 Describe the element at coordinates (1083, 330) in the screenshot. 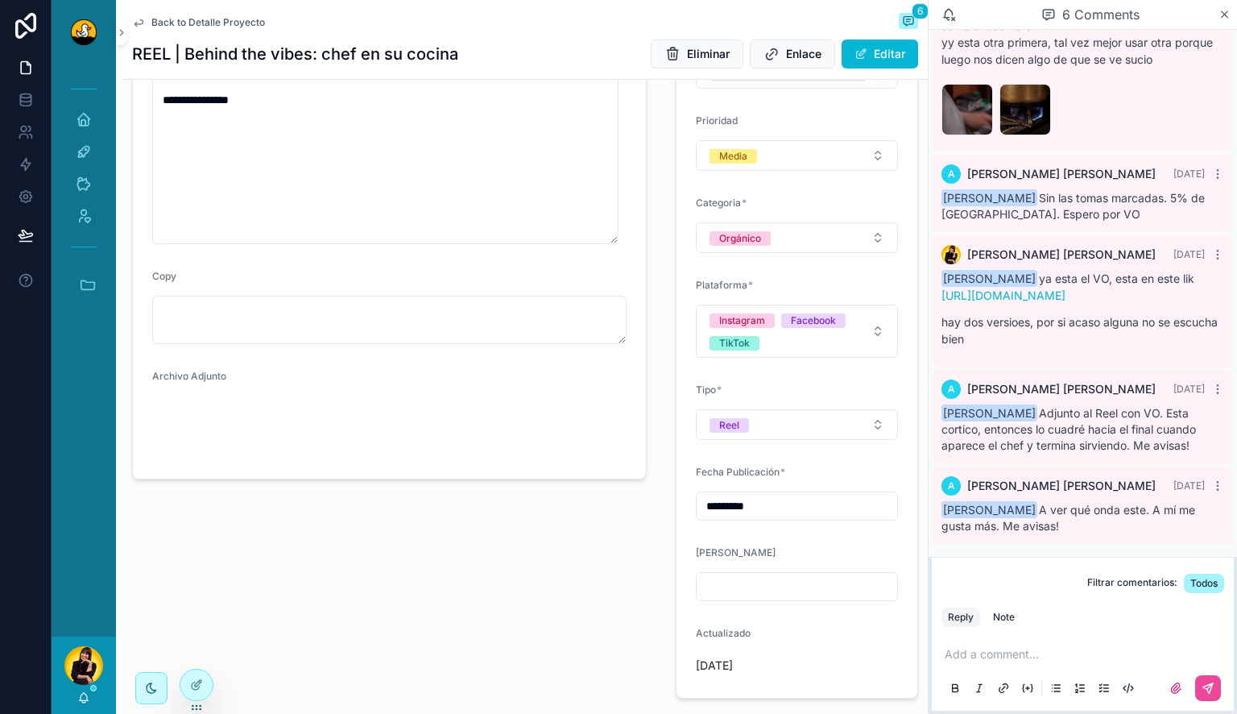

I see `p: hay dos versioes, por si acaso alguna no se escucha bien` at that location.